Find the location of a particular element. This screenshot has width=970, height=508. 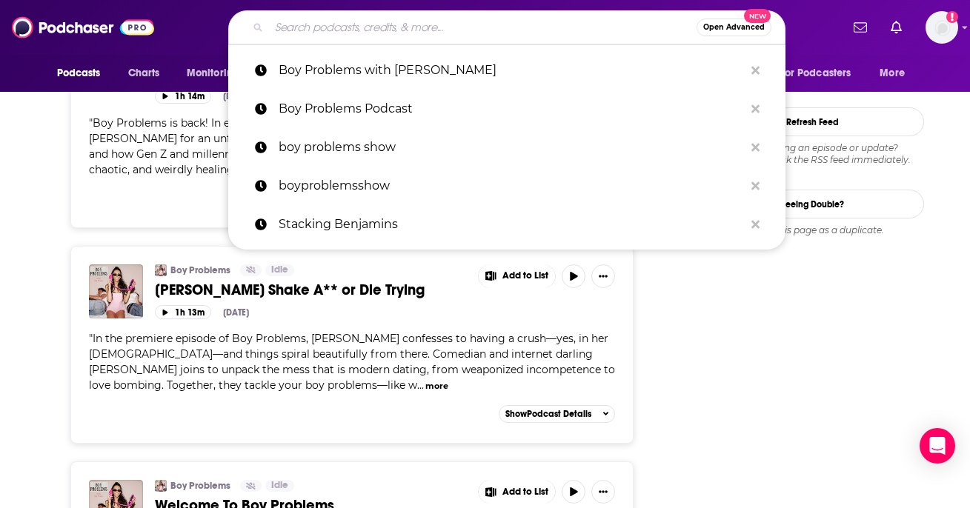

span: Charts is located at coordinates (144, 73).